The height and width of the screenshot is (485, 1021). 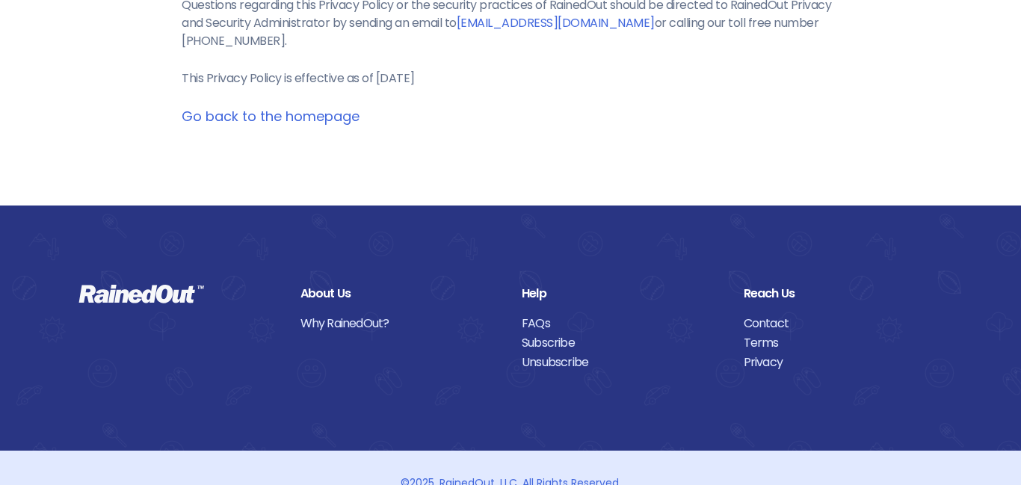 What do you see at coordinates (621, 343) in the screenshot?
I see `a: Subscribe` at bounding box center [621, 343].